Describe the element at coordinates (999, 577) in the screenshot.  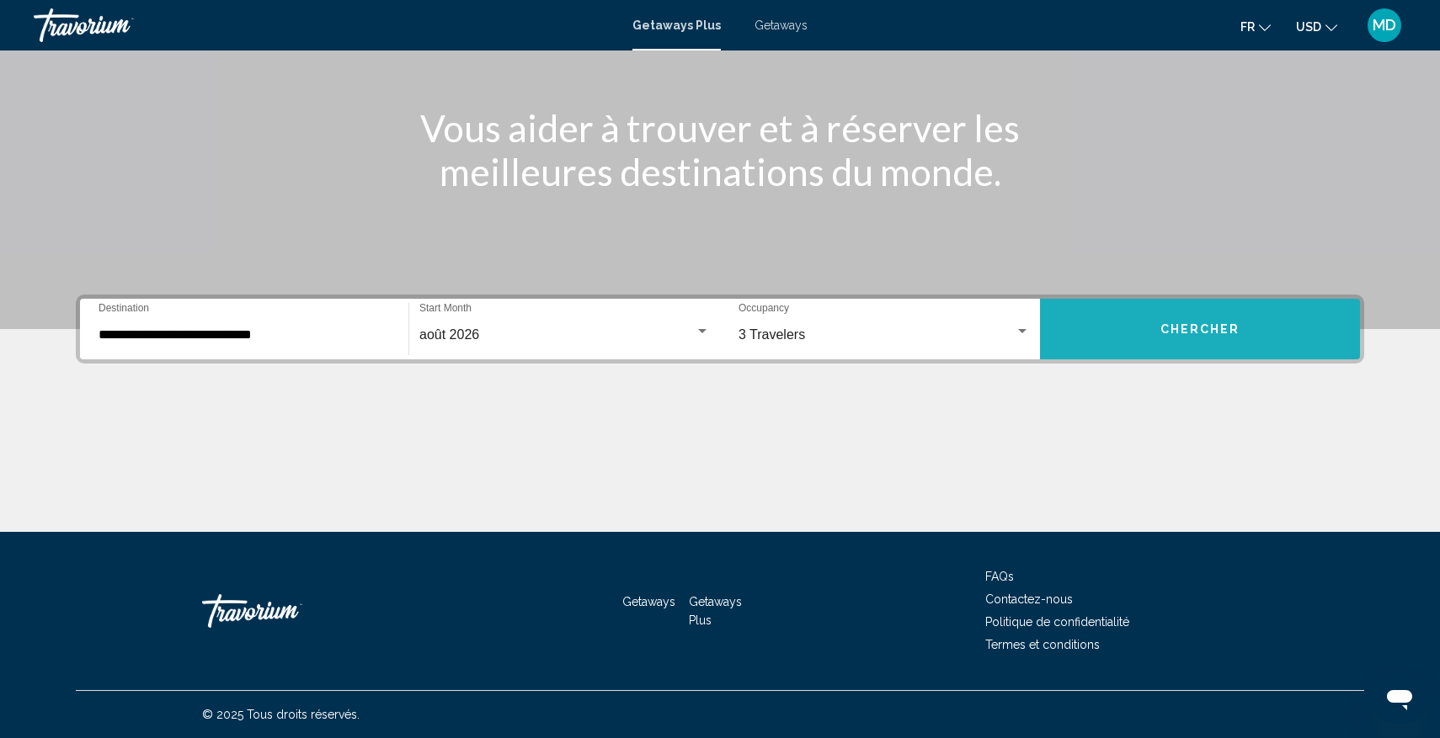
I see `span: FAQs` at that location.